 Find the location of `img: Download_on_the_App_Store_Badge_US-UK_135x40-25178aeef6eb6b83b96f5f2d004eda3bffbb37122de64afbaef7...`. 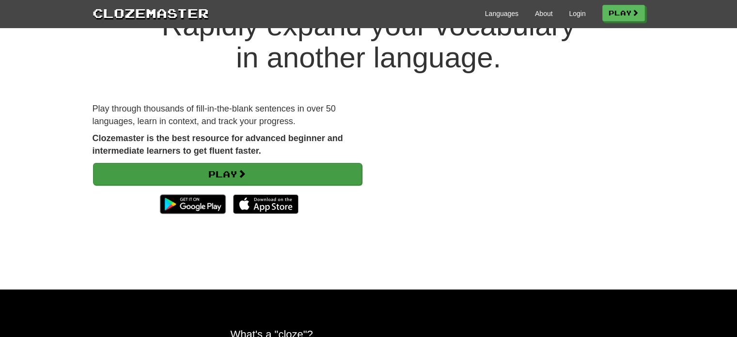

img: Download_on_the_App_Store_Badge_US-UK_135x40-25178aeef6eb6b83b96f5f2d004eda3bffbb37122de64afbaef7... is located at coordinates (265, 204).